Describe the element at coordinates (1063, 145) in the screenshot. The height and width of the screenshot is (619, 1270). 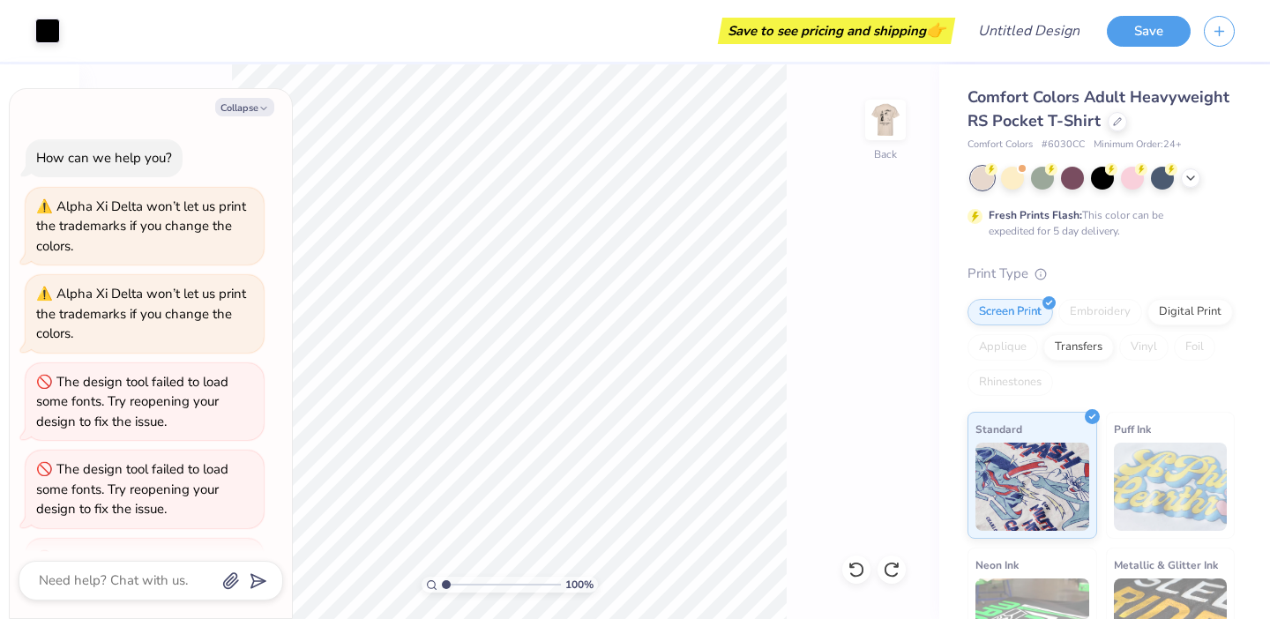
I see `span: # 6030CC` at that location.